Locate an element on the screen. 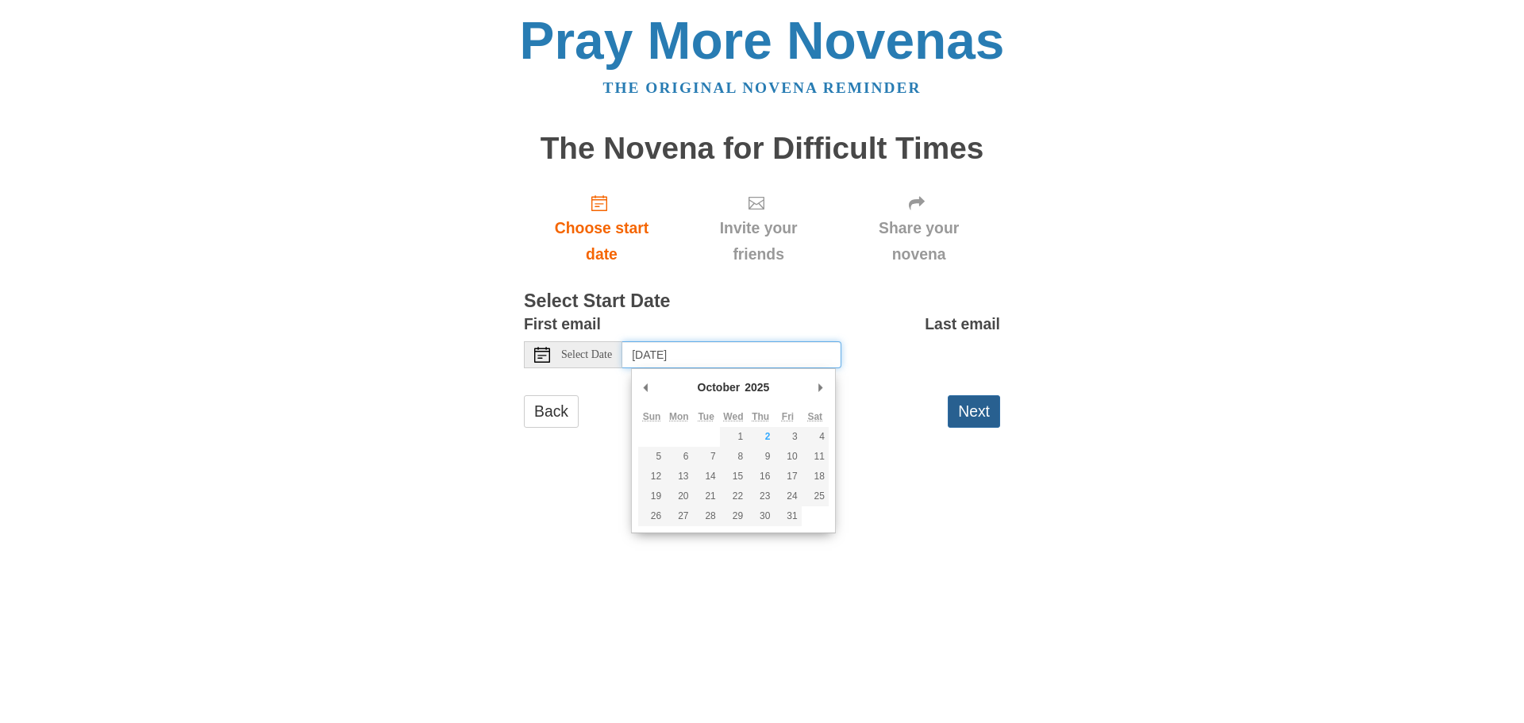  button: 8 is located at coordinates (734, 457).